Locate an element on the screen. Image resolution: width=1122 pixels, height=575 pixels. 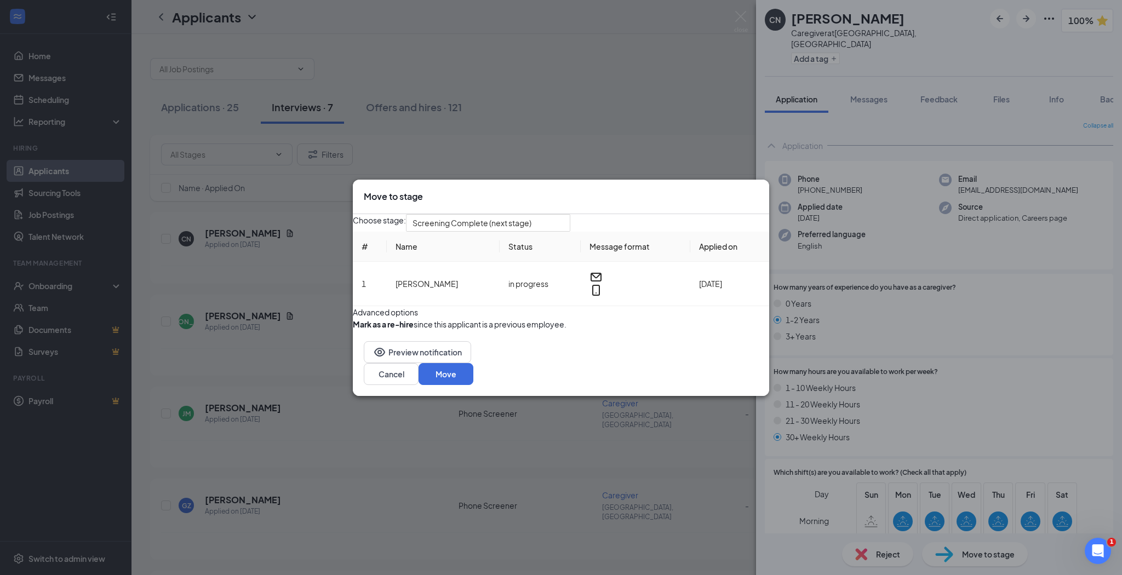
span: Screening Complete (next stage) is located at coordinates (472, 223).